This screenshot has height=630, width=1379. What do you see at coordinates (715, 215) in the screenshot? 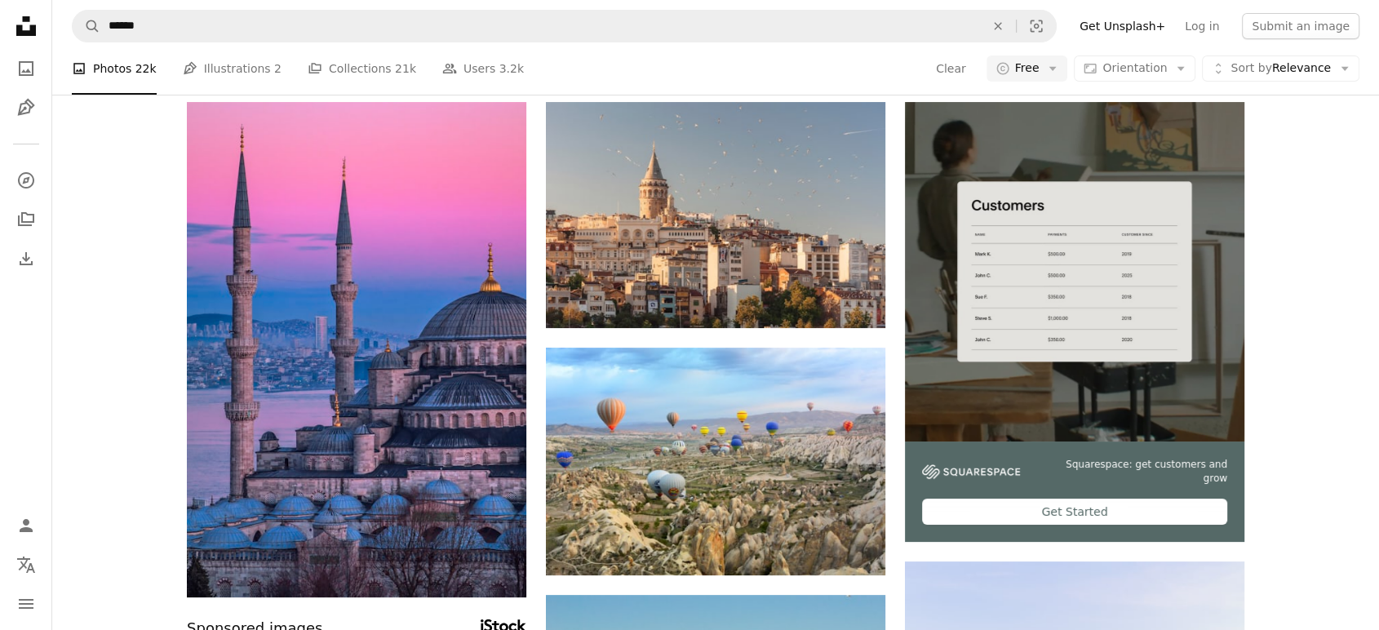
I see `img: aerial view of buildings and flying birds` at bounding box center [715, 215].